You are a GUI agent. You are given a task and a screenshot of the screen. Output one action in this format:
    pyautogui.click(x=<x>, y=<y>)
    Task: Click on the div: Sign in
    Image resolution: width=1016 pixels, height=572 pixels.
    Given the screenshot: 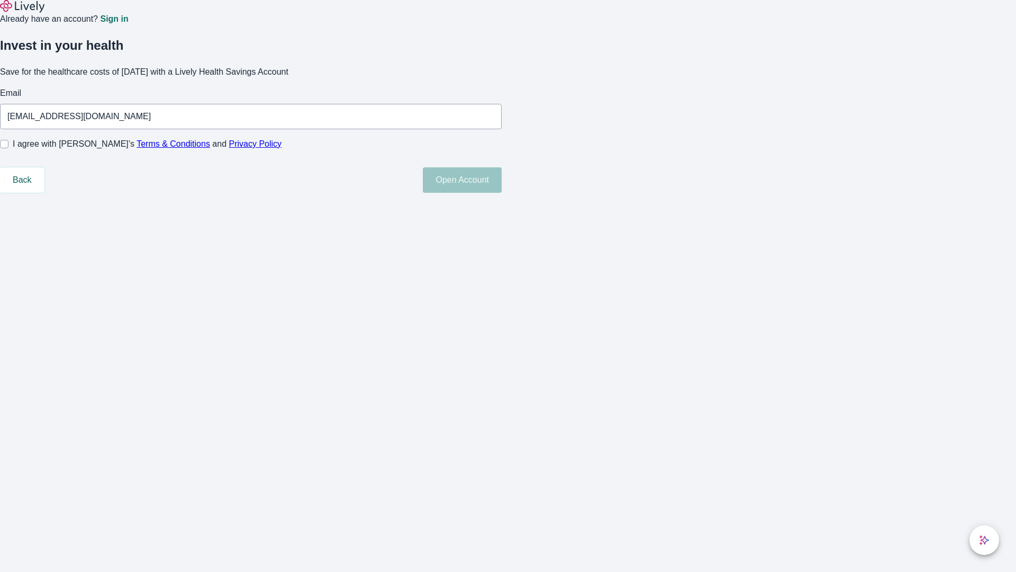 What is the action you would take?
    pyautogui.click(x=114, y=19)
    